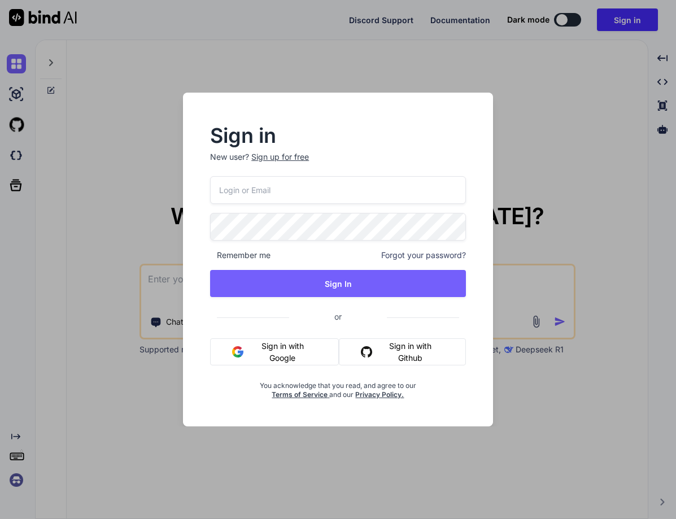 The width and height of the screenshot is (676, 519). Describe the element at coordinates (402, 352) in the screenshot. I see `button: Sign in with Github` at that location.